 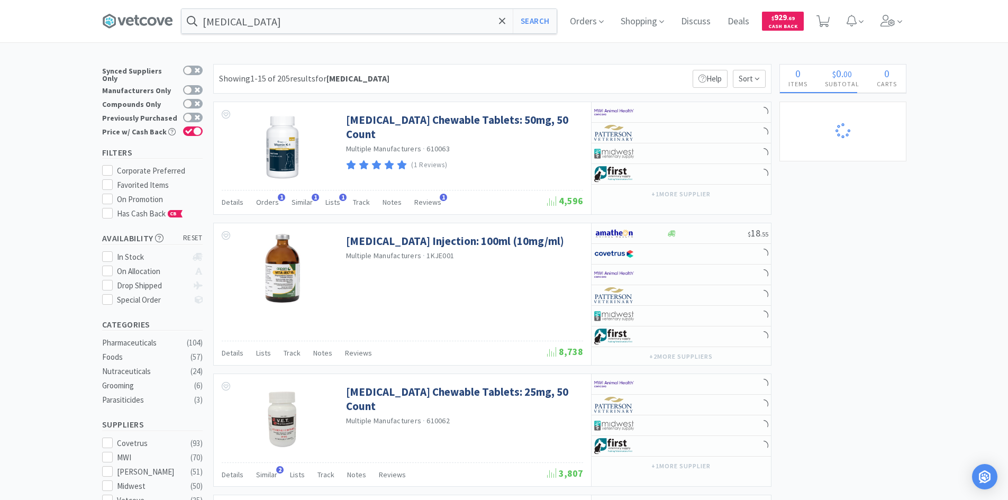 What do you see at coordinates (565, 200) in the screenshot?
I see `span: 4,596` at bounding box center [565, 200].